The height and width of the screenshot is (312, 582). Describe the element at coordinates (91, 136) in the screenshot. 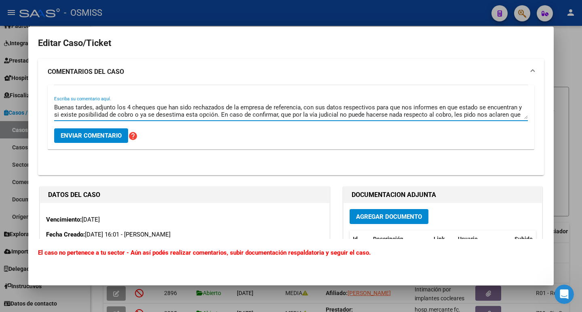

I see `button: Enviar comentario` at that location.